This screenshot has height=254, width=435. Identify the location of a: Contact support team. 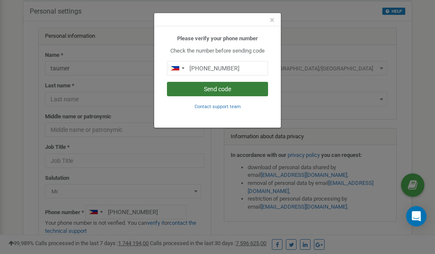
(217, 106).